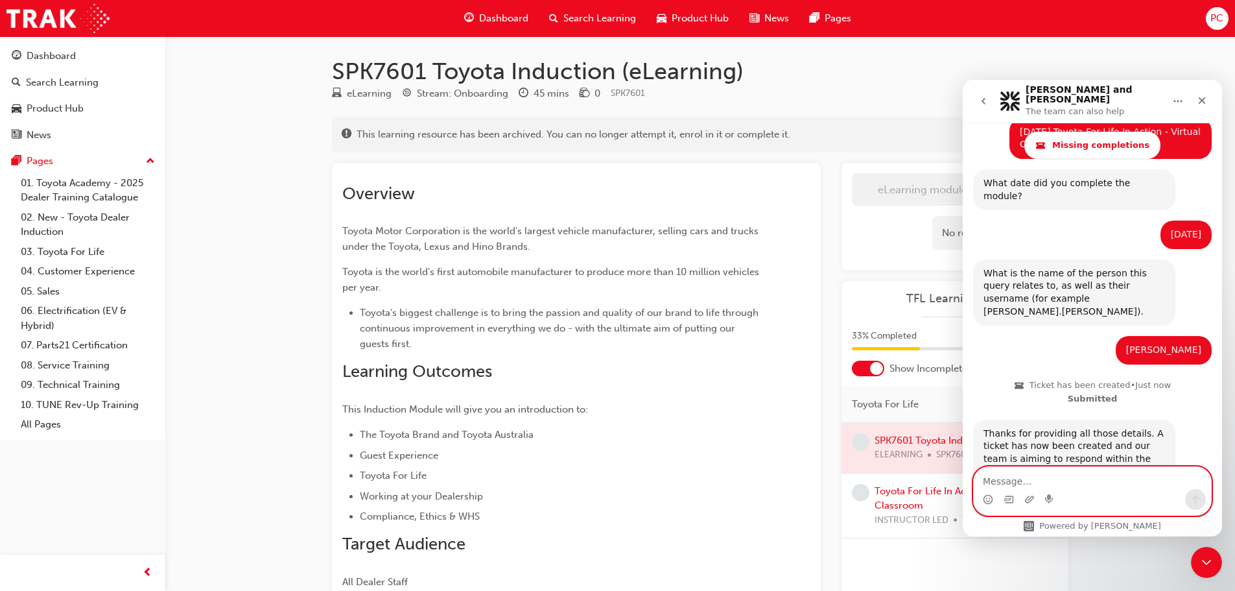 The image size is (1235, 591). What do you see at coordinates (496, 18) in the screenshot?
I see `a: guage-iconDashboard` at bounding box center [496, 18].